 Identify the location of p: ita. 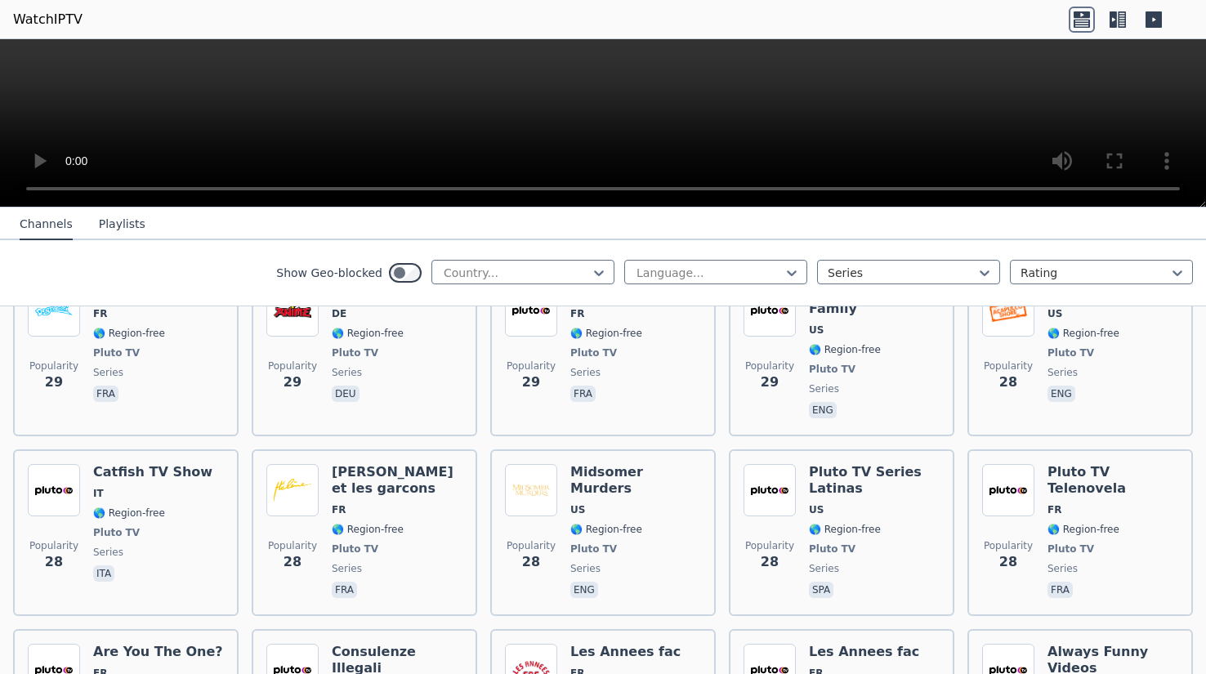
(104, 574).